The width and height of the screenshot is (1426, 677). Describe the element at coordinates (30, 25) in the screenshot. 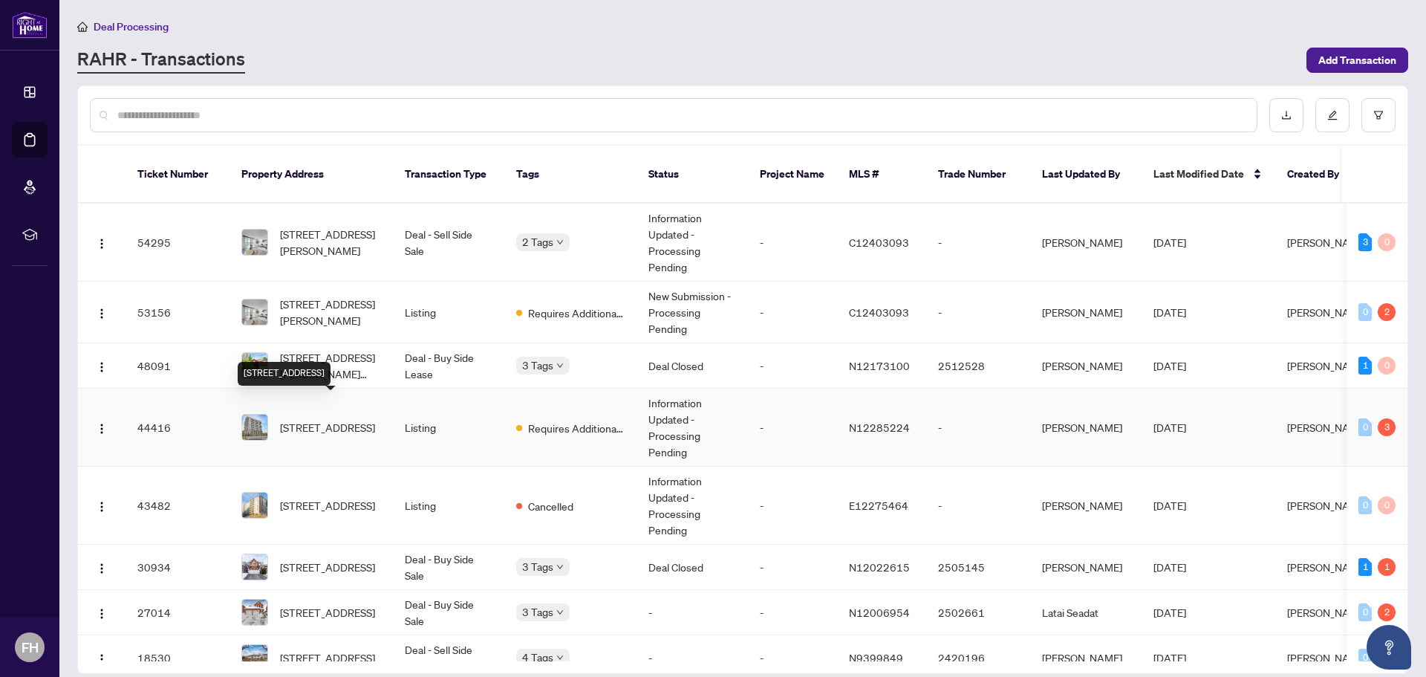

I see `img: logo` at that location.